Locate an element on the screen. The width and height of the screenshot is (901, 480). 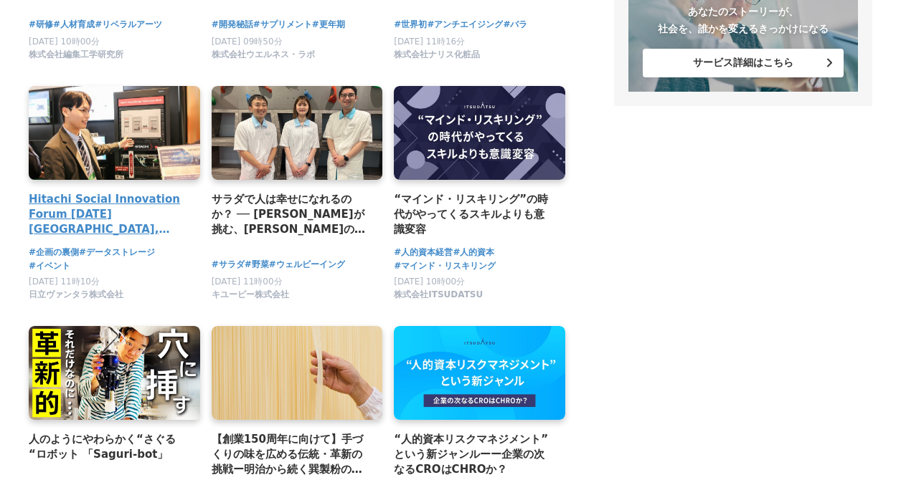
a: #マインド・リスキリング is located at coordinates (445, 266).